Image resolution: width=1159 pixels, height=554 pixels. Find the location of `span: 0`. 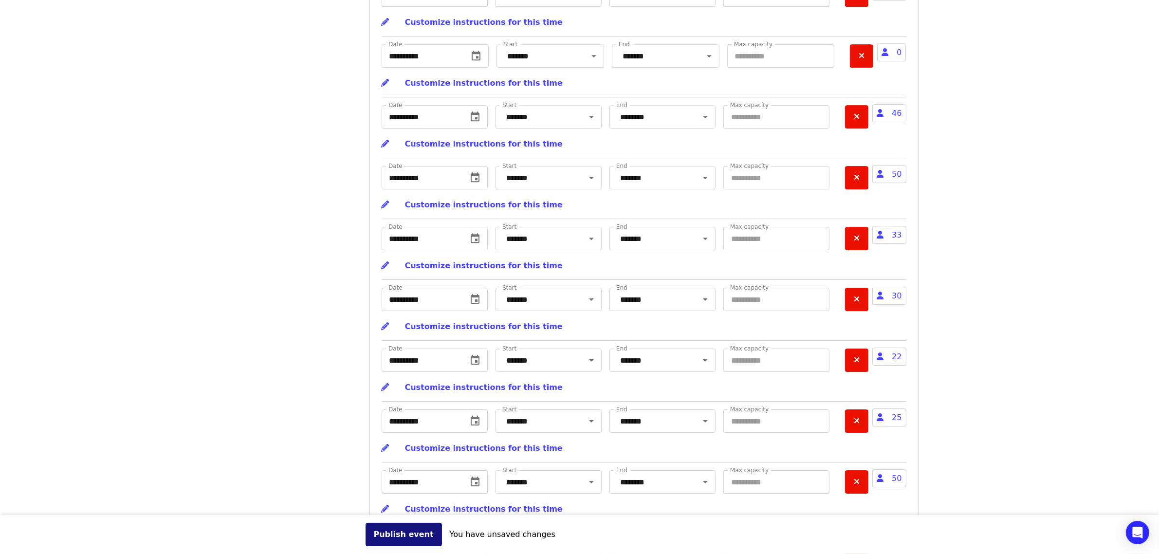

span: 0 is located at coordinates (892, 52).